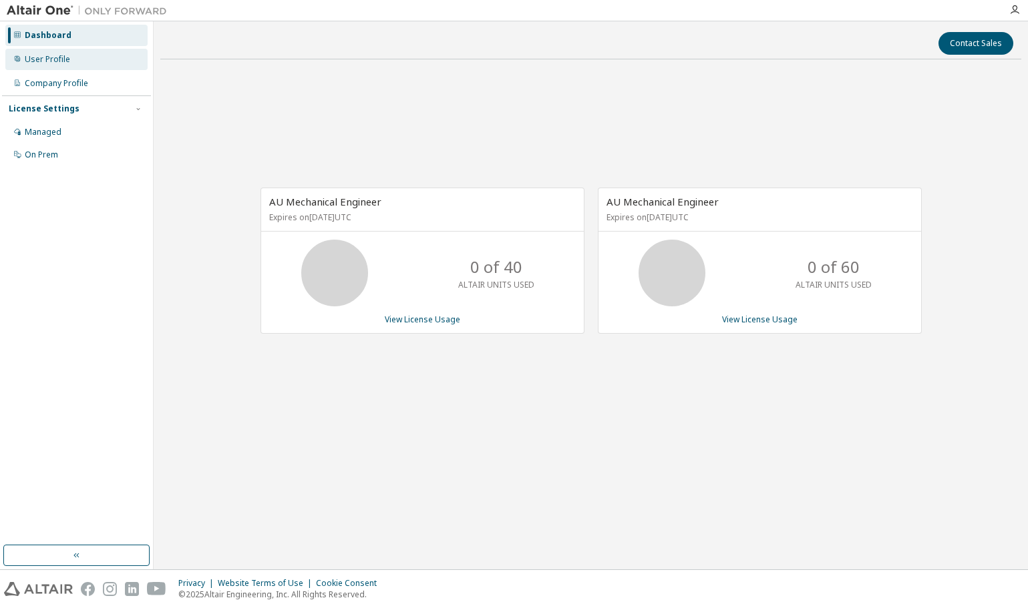 This screenshot has width=1028, height=608. Describe the element at coordinates (833, 267) in the screenshot. I see `p: 0 of 60` at that location.